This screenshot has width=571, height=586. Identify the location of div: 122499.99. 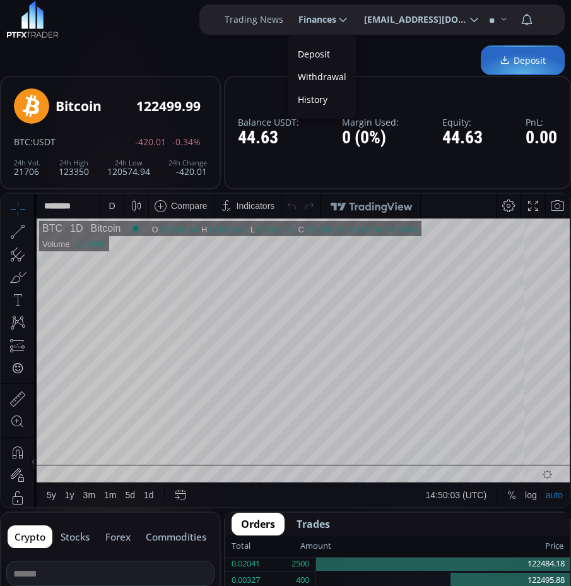
(169, 106).